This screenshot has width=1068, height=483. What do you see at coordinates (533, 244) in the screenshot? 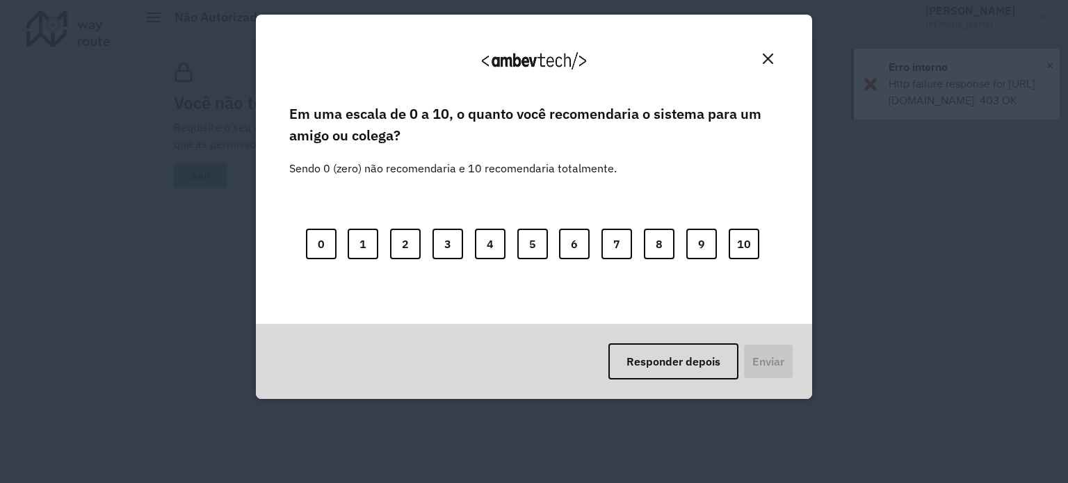
I see `button: 5` at bounding box center [533, 244].